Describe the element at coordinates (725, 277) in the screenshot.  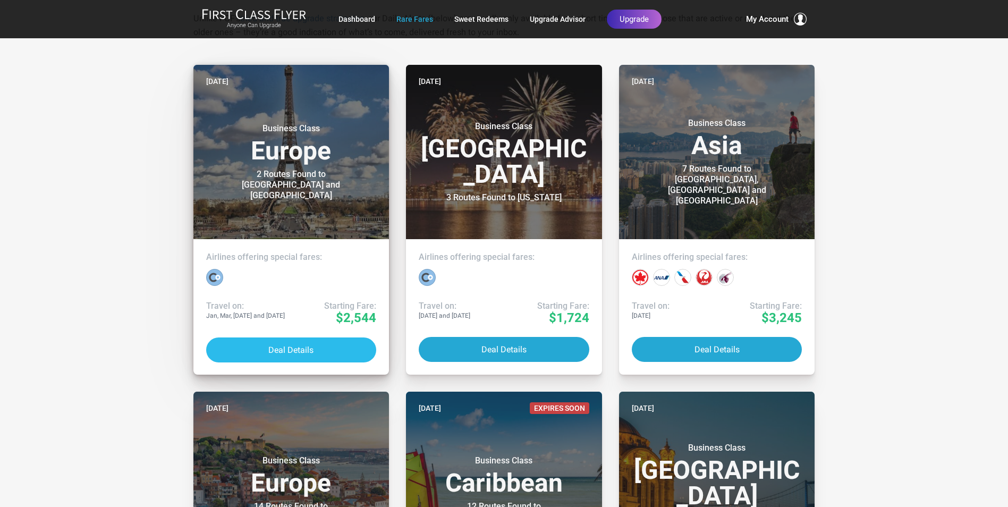
I see `div: Qatar` at that location.